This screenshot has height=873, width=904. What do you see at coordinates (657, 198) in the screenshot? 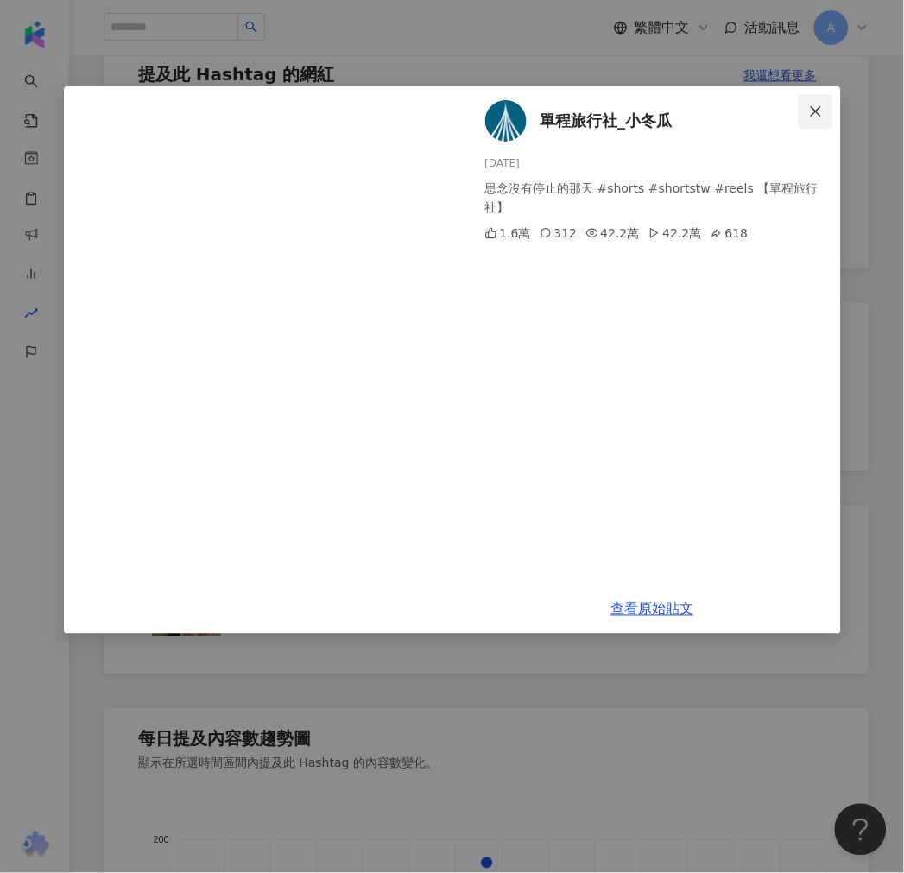
I see `div: 思念沒有停止的那天 #shorts #shortstw #reels 【單程旅行社】` at bounding box center [657, 198].